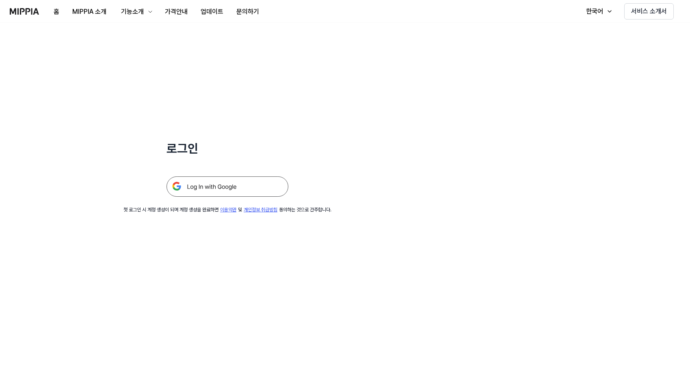  I want to click on button: 가격안내, so click(176, 12).